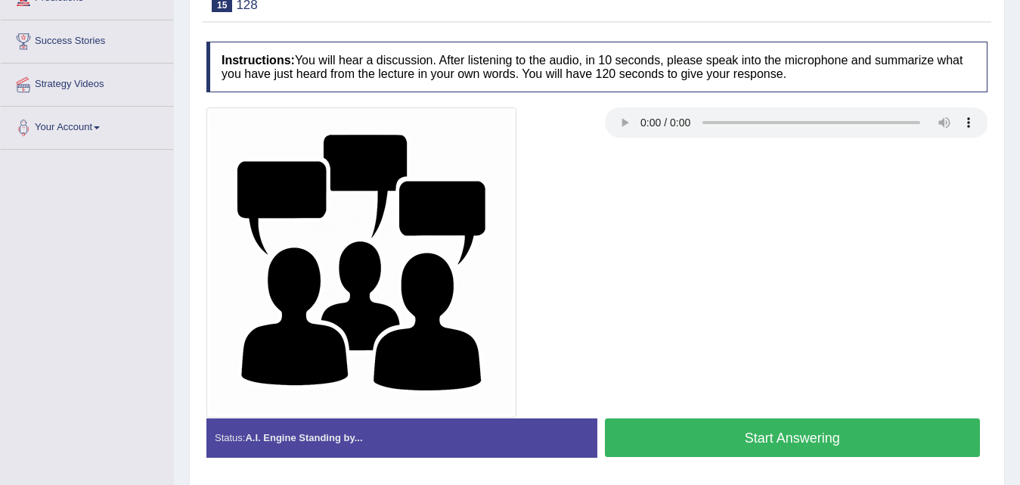 Image resolution: width=1020 pixels, height=485 pixels. What do you see at coordinates (597, 67) in the screenshot?
I see `h4: You will hear a discussion. After listening to the audio, in 10 seconds, please speak into the mi...` at bounding box center [597, 67].